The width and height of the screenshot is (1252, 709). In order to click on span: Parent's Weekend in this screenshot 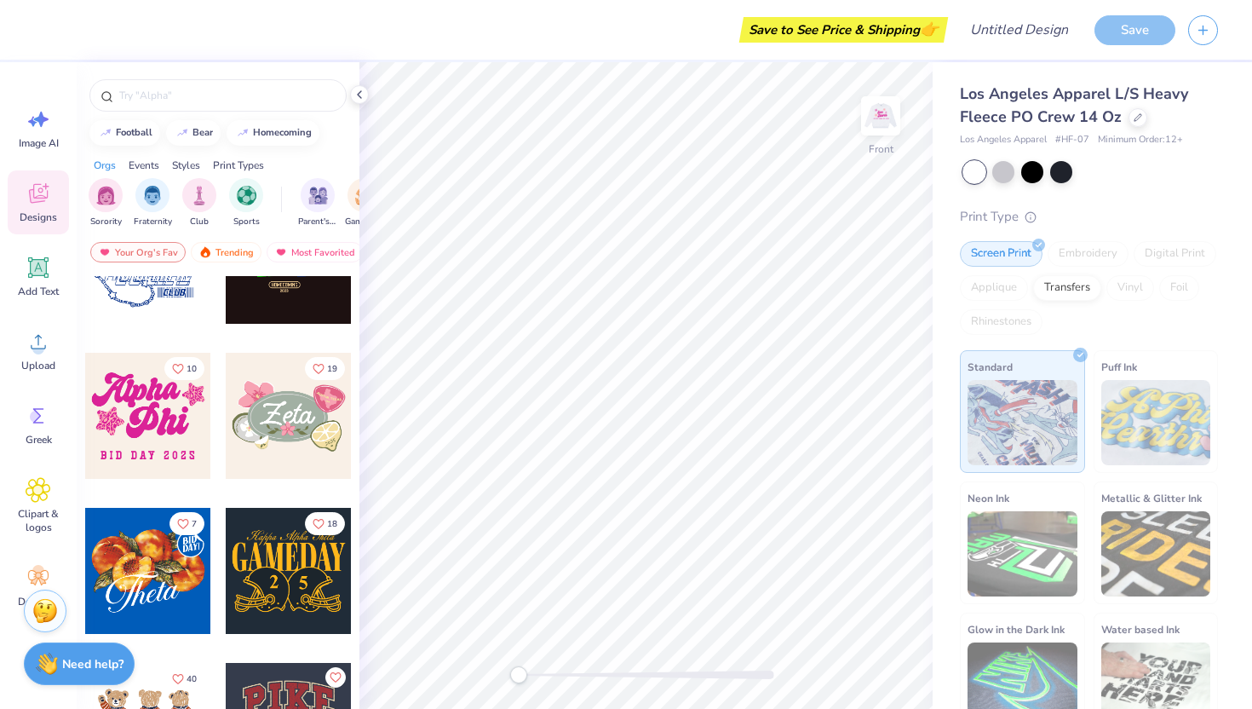, I will do `click(318, 221)`.